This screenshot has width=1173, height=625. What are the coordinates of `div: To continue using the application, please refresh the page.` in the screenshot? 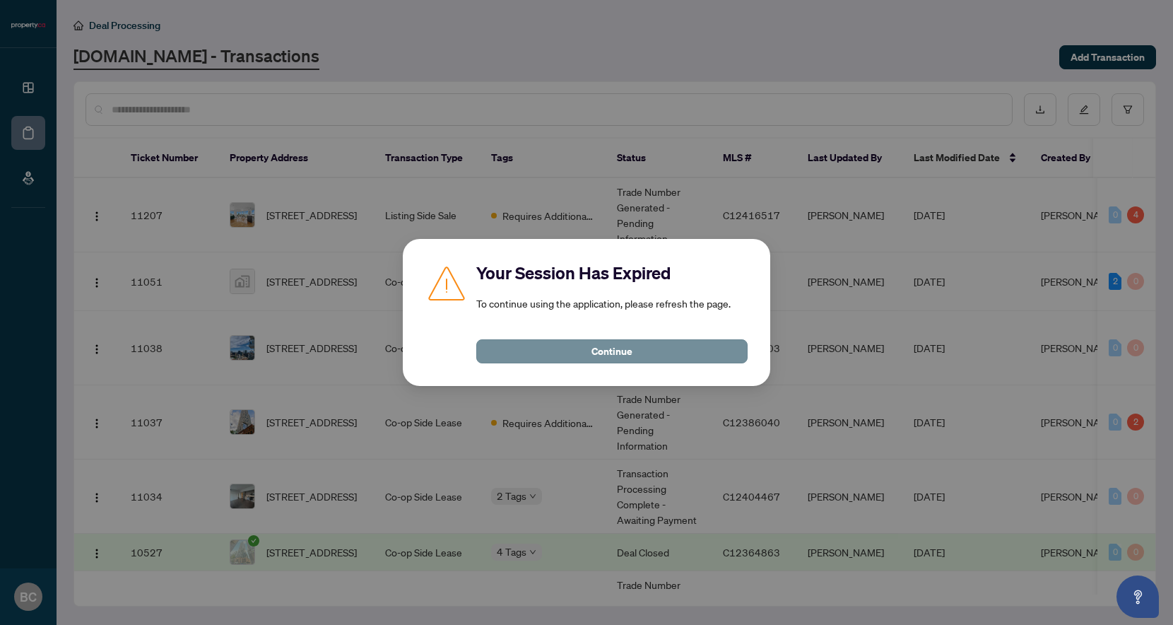 It's located at (612, 312).